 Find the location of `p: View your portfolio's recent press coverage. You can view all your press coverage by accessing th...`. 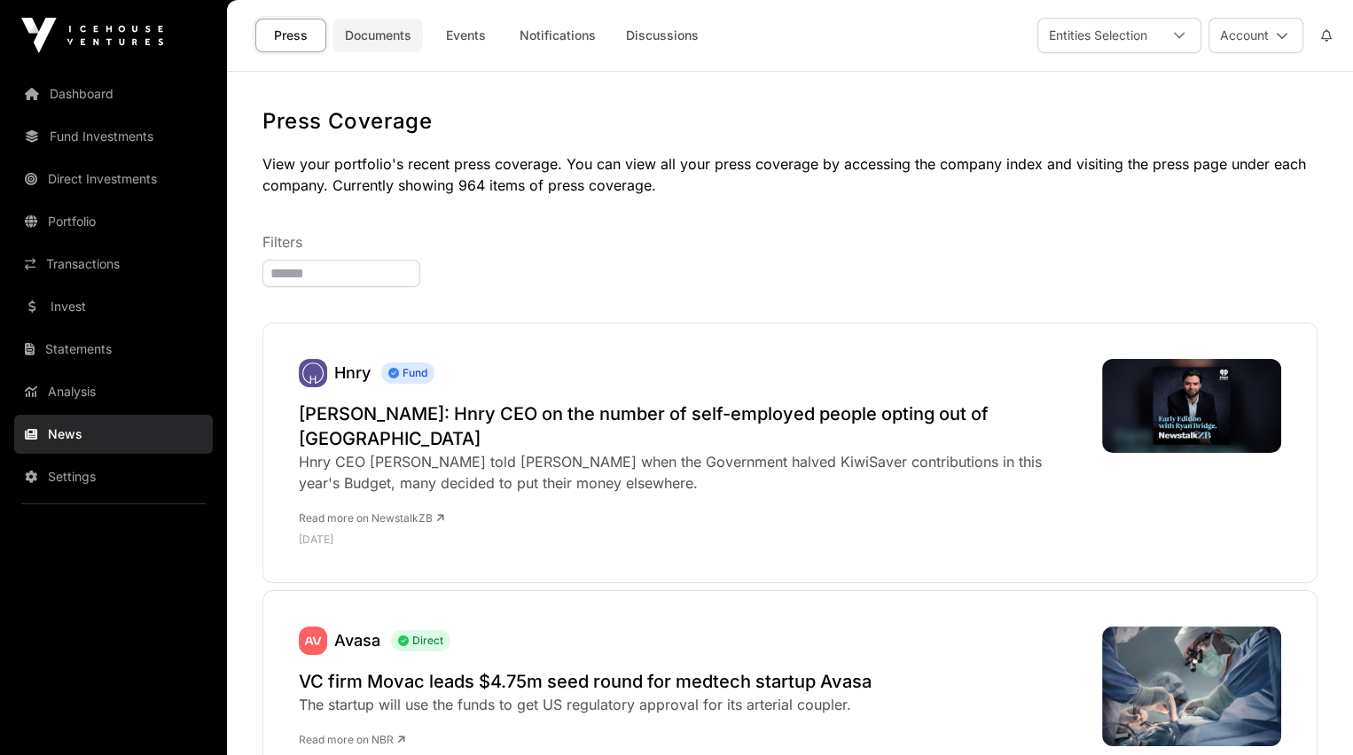

p: View your portfolio's recent press coverage. You can view all your press coverage by accessing th... is located at coordinates (790, 175).